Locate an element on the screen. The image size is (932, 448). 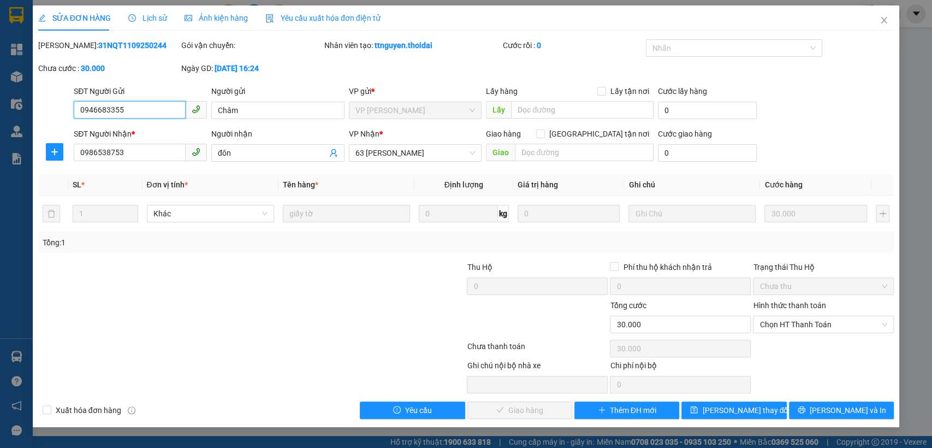
span: Giá trị hàng is located at coordinates (538, 185).